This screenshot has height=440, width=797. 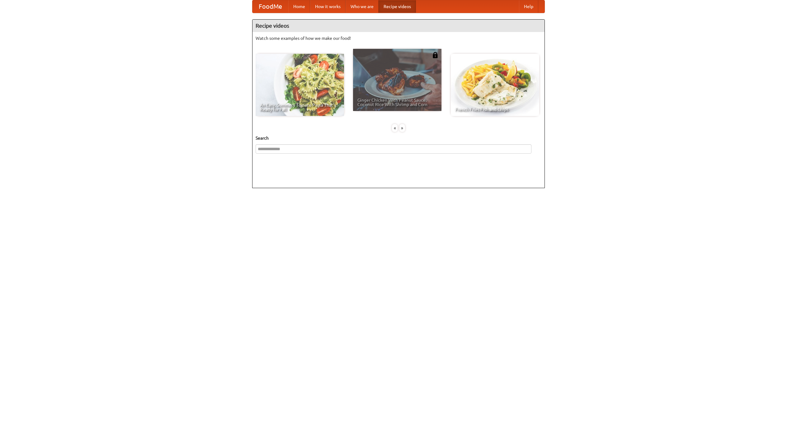 I want to click on a: Help, so click(x=528, y=7).